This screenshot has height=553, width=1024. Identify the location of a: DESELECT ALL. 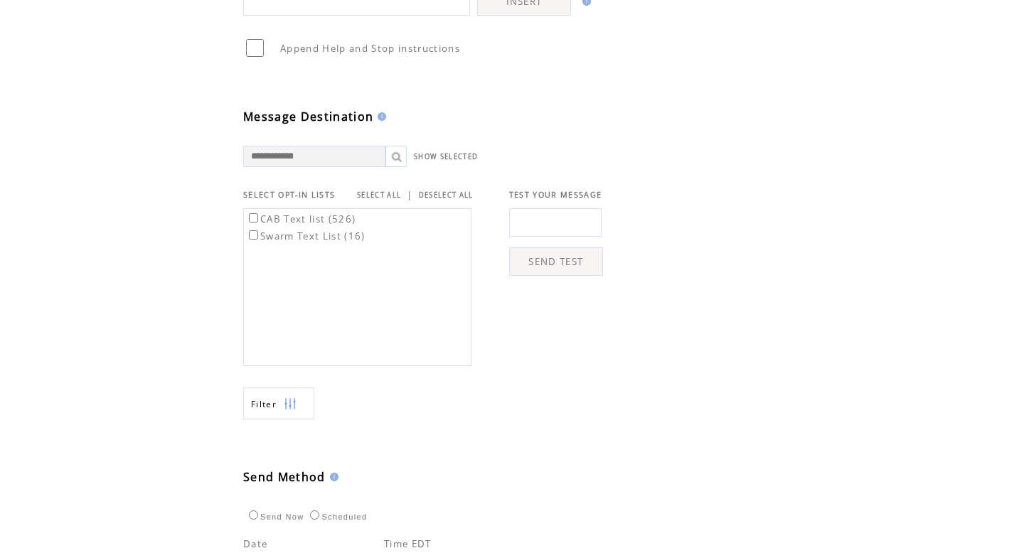
(446, 195).